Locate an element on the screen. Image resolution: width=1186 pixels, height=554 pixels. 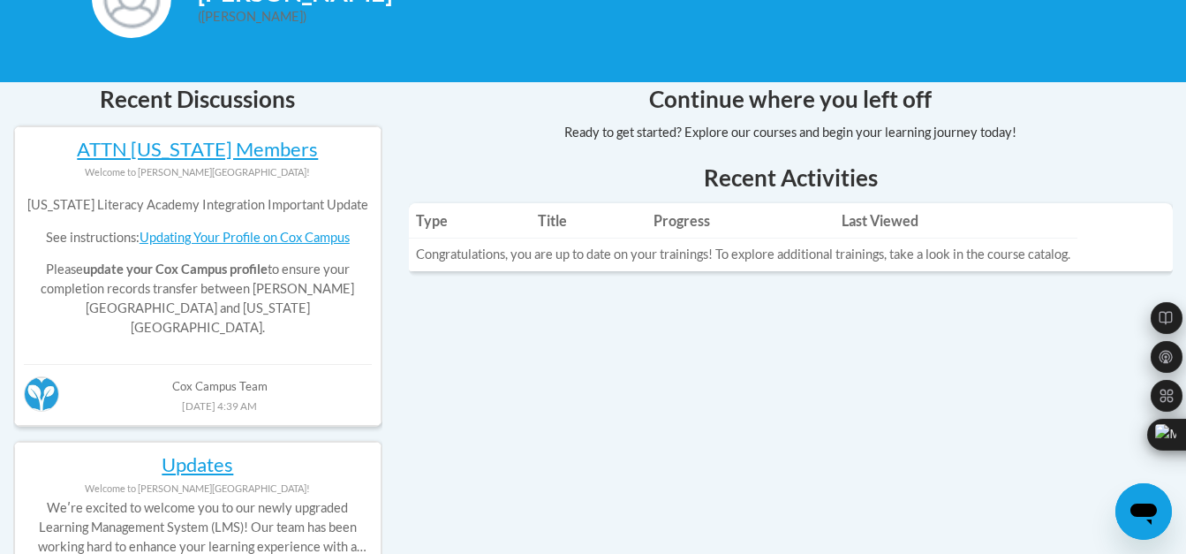
a: Updating Your Profile on Cox Campus is located at coordinates (245, 237).